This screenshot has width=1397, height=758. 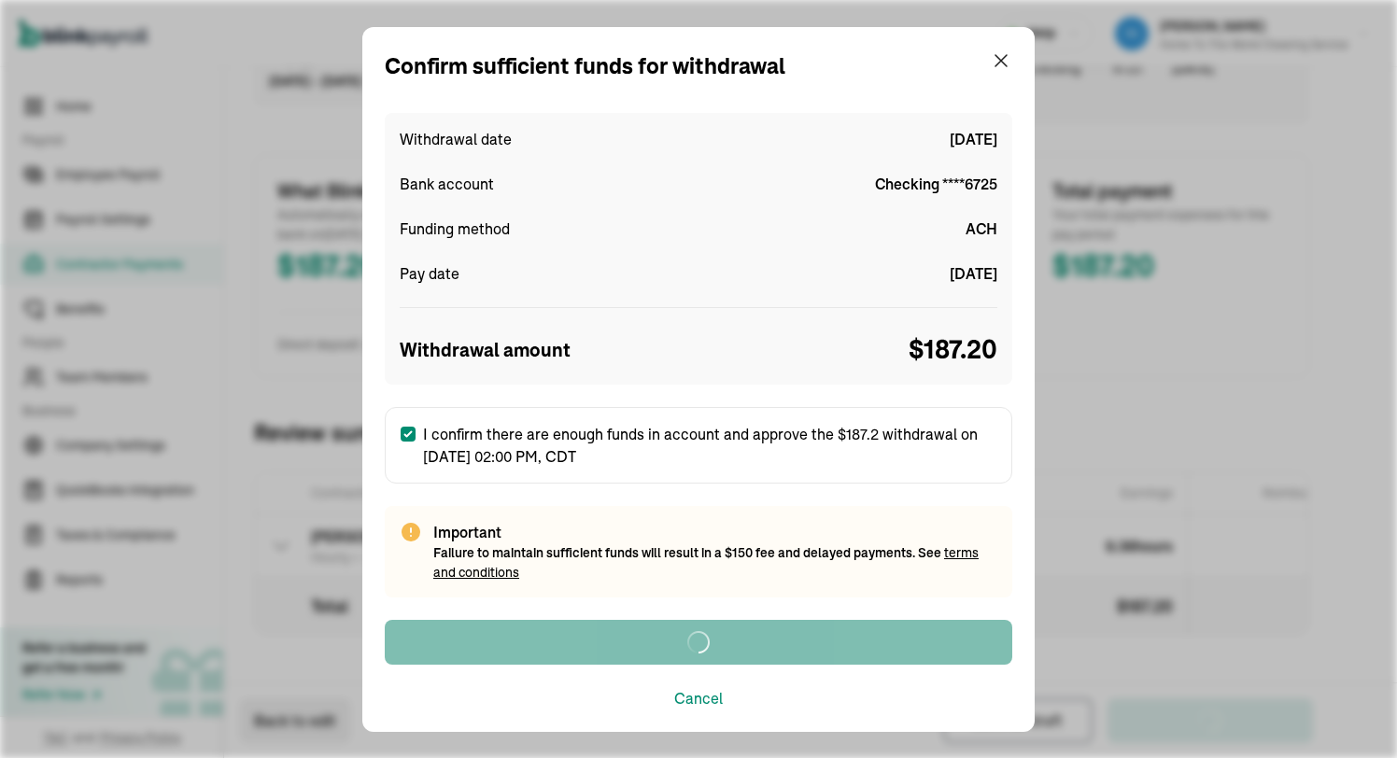 What do you see at coordinates (706, 562) in the screenshot?
I see `a: terms and conditions` at bounding box center [706, 562].